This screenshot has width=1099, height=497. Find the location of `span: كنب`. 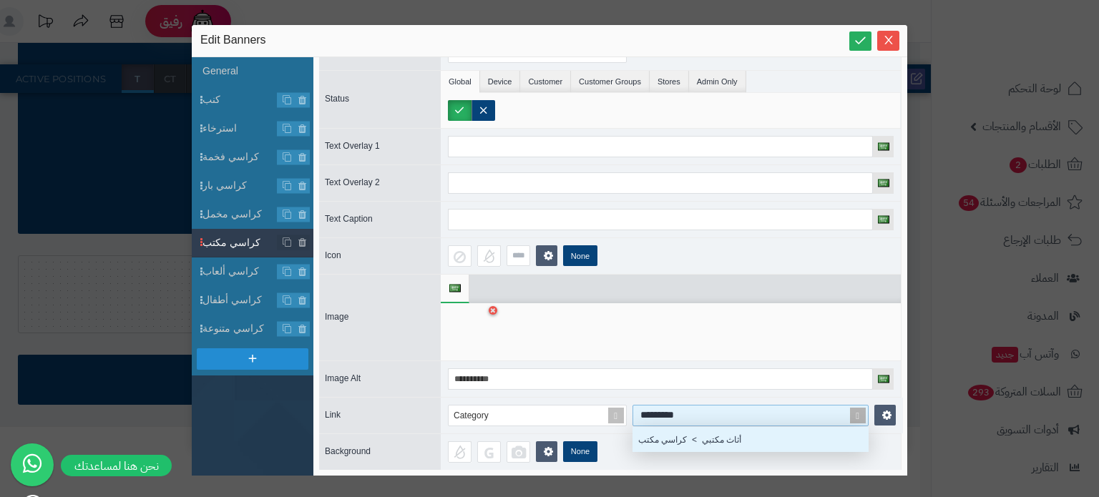

span: كنب is located at coordinates (240, 99).